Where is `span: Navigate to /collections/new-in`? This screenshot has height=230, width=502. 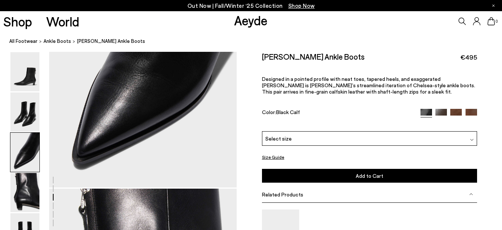 span: Navigate to /collections/new-in is located at coordinates (301, 6).